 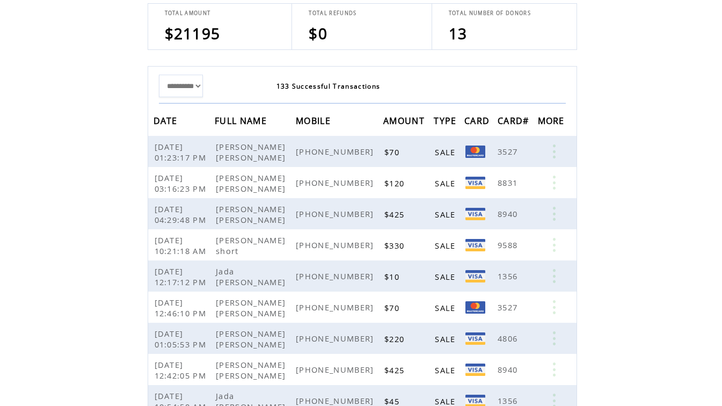 I want to click on span: $10, so click(x=393, y=277).